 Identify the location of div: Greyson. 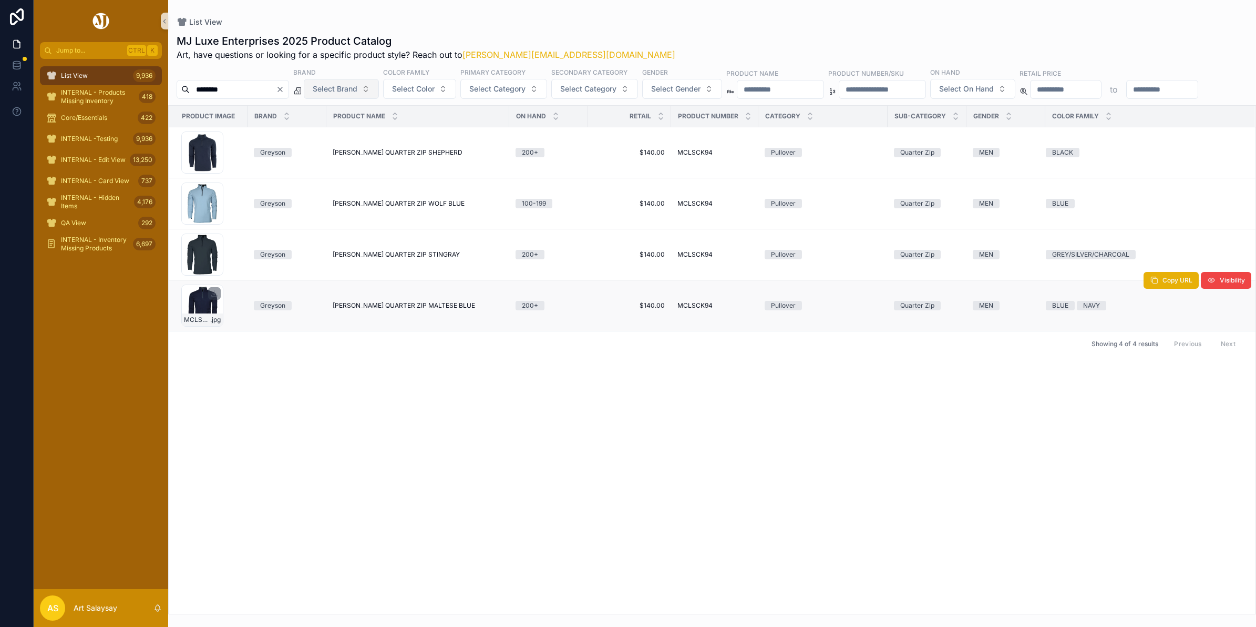
(273, 152).